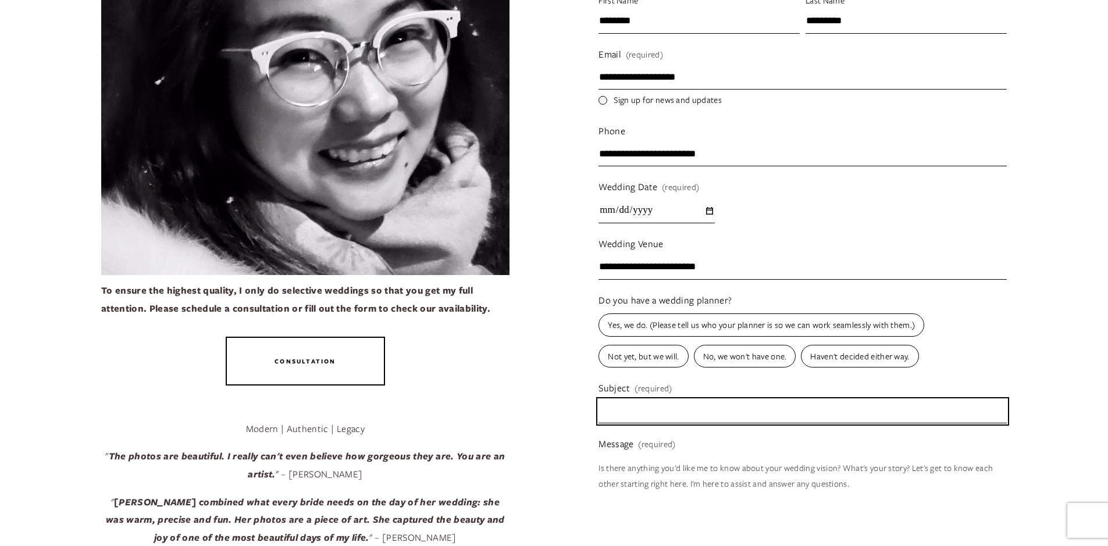  I want to click on span: Phone, so click(612, 131).